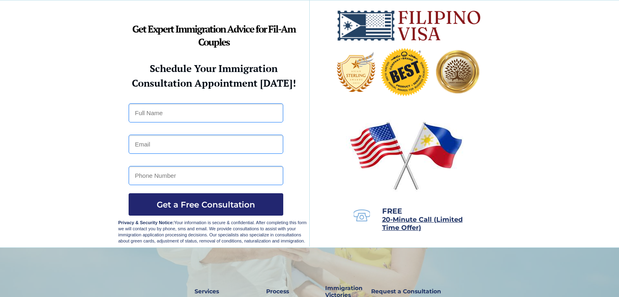 The image size is (619, 297). Describe the element at coordinates (423, 224) in the screenshot. I see `span: 20-Minute Call (Limited Time Offer)` at that location.